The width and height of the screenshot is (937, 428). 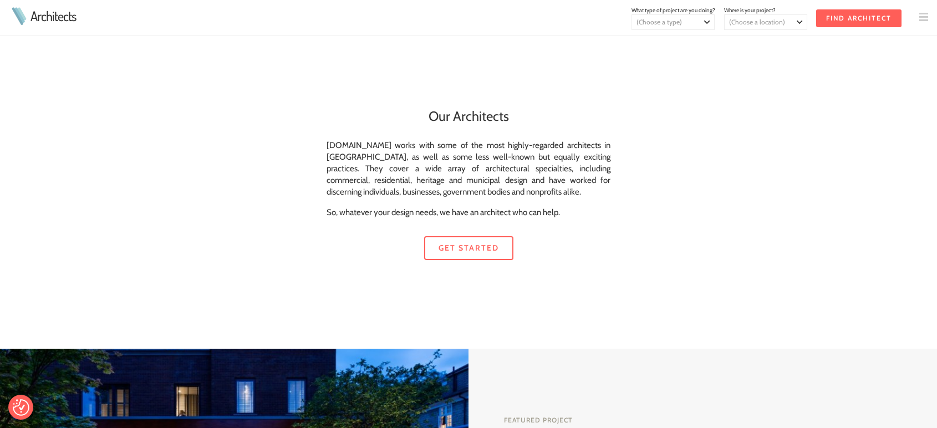 What do you see at coordinates (21, 407) in the screenshot?
I see `button: Consent Preferences` at bounding box center [21, 407].